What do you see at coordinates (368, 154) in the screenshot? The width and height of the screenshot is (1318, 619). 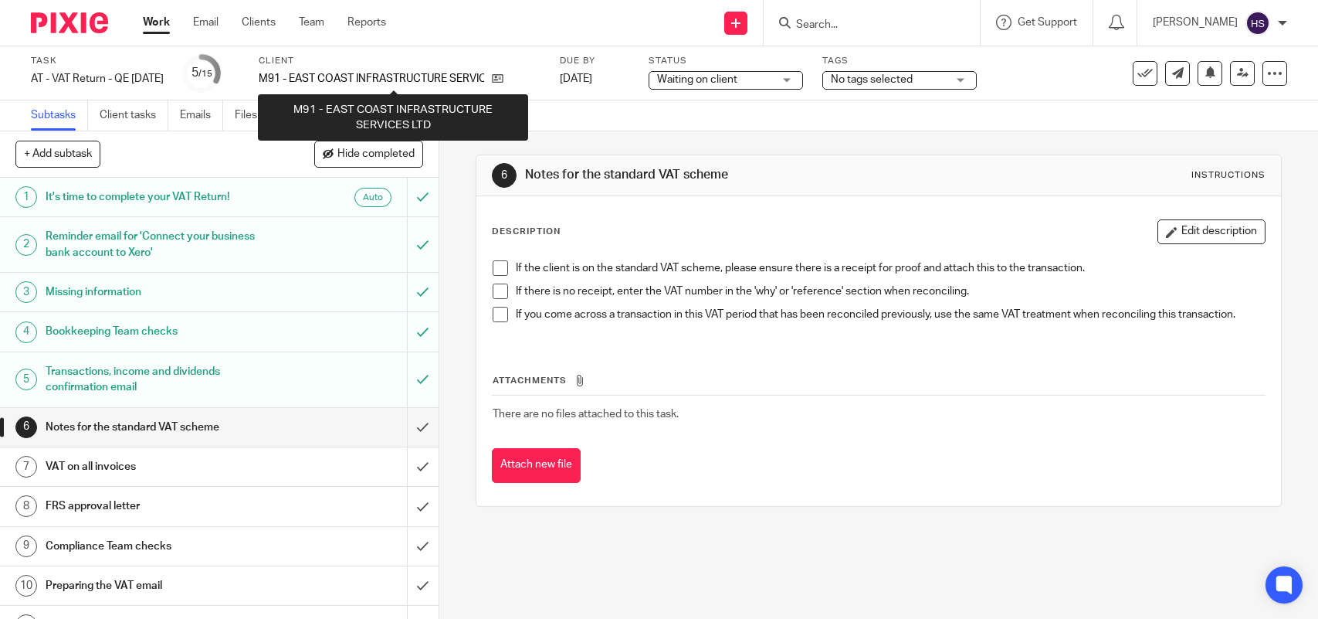 I see `button: Hide completed` at bounding box center [368, 154].